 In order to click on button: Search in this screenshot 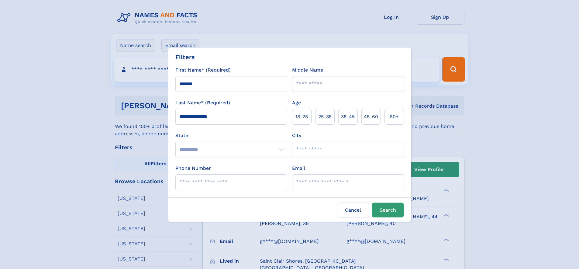, I will do `click(388, 210)`.